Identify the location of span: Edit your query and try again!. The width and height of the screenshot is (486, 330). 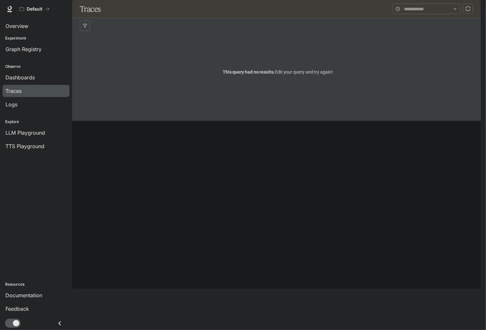
(278, 72).